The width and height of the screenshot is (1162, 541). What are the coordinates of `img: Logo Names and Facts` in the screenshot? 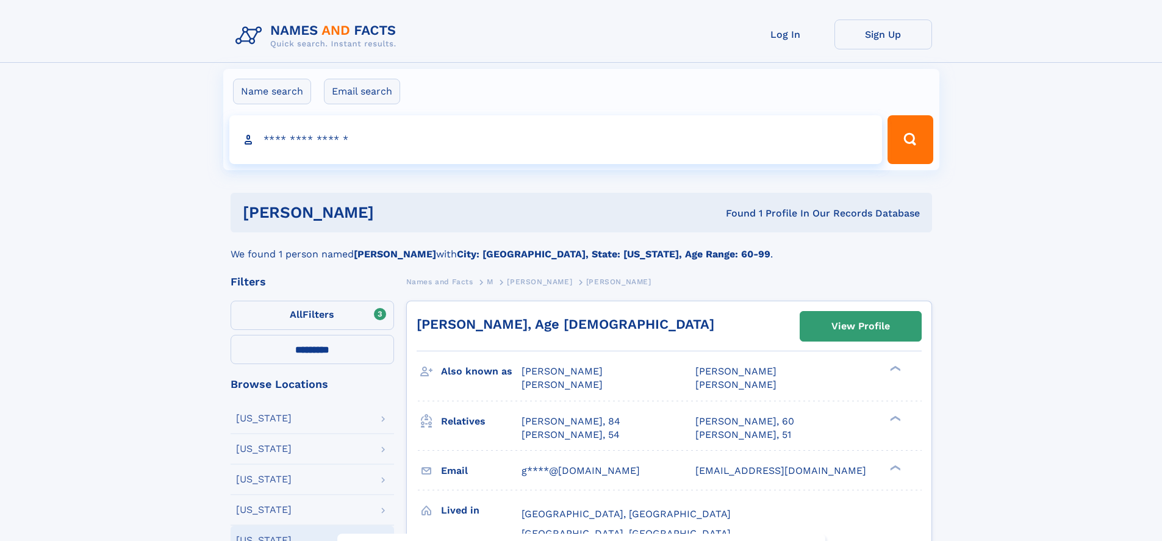 It's located at (318, 36).